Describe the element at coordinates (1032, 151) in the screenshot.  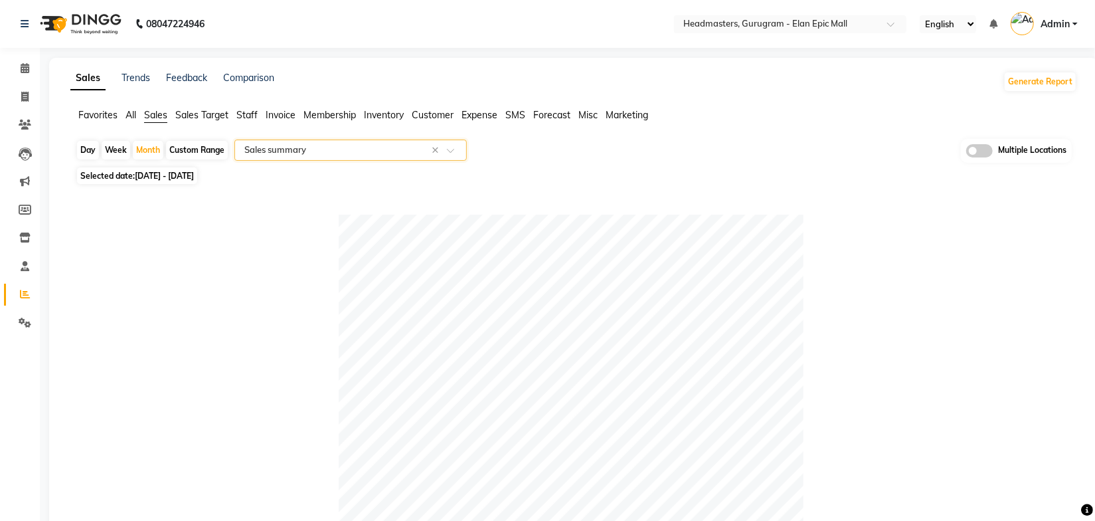
I see `span: Multiple Locations` at that location.